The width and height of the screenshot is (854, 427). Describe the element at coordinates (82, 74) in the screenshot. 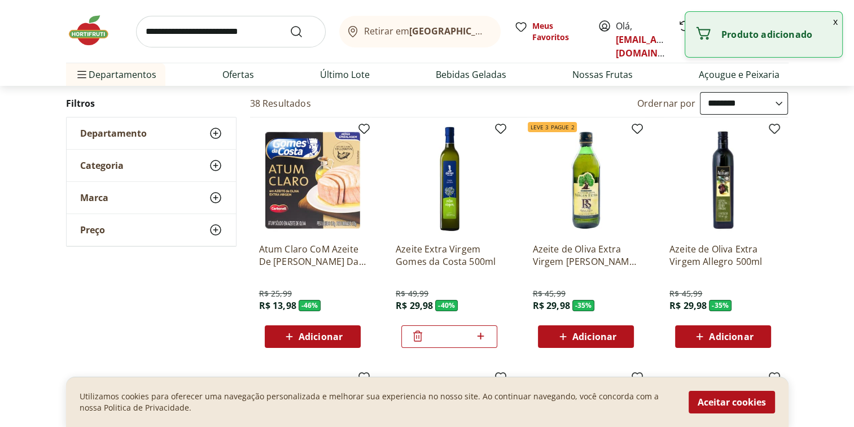

I see `button: Menu` at that location.